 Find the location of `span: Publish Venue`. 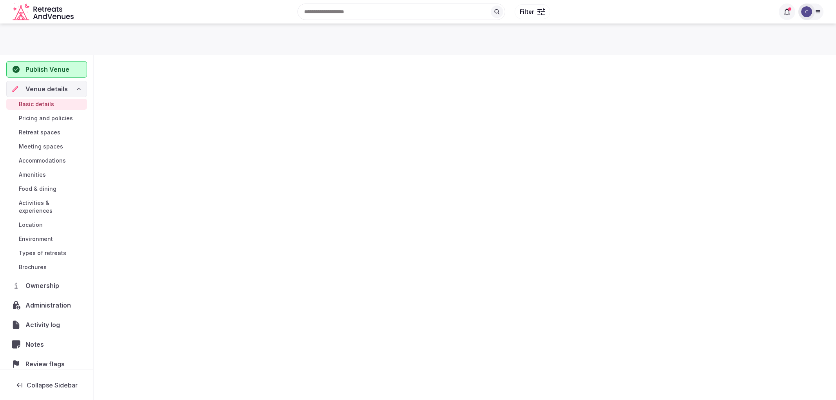

span: Publish Venue is located at coordinates (47, 69).